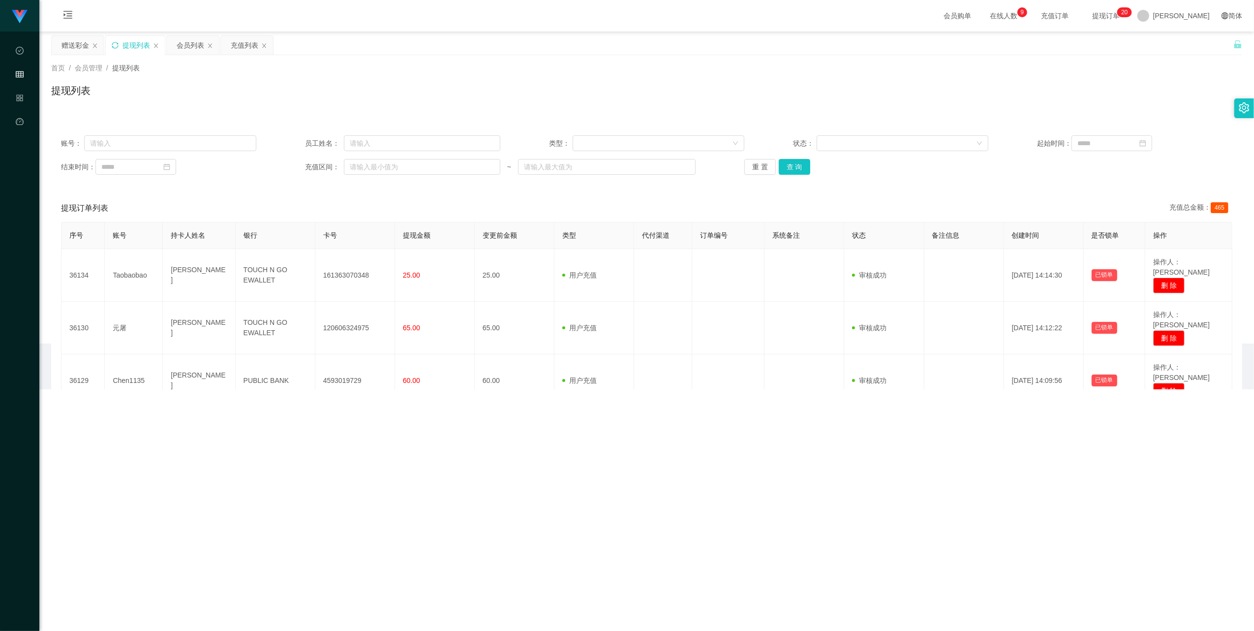 The height and width of the screenshot is (631, 1254). Describe the element at coordinates (330, 235) in the screenshot. I see `span: 卡号` at that location.